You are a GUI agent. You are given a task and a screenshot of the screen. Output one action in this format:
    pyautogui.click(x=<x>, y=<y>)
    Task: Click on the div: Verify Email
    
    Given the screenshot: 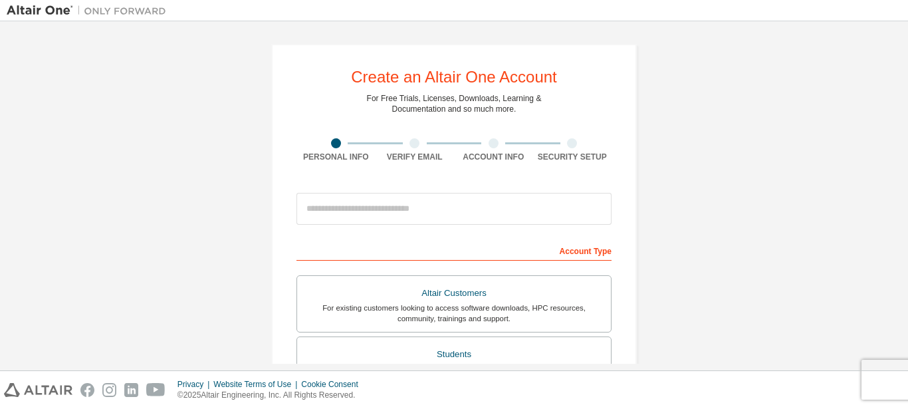 What is the action you would take?
    pyautogui.click(x=415, y=157)
    